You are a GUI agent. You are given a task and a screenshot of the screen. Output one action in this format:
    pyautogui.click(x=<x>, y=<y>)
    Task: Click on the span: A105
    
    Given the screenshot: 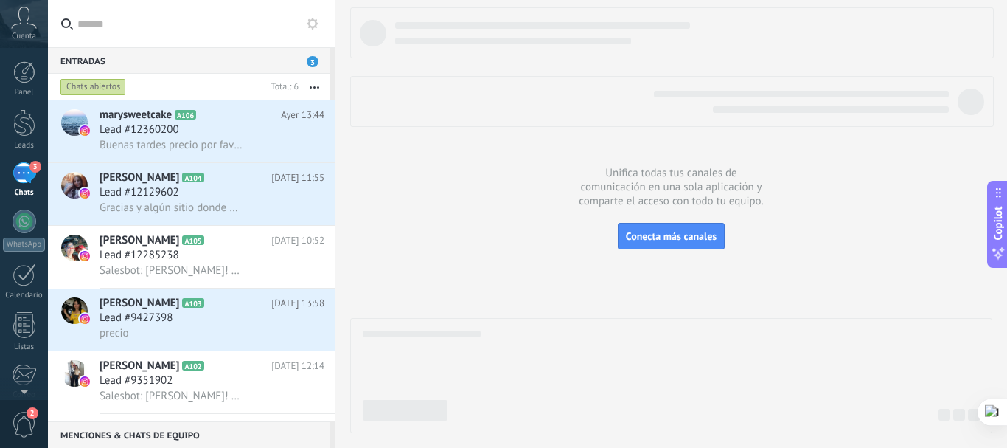 What is the action you would take?
    pyautogui.click(x=192, y=240)
    